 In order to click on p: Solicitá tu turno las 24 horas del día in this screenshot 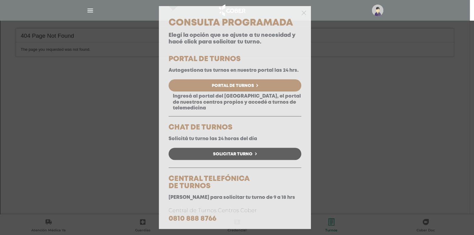, I will do `click(235, 139)`.